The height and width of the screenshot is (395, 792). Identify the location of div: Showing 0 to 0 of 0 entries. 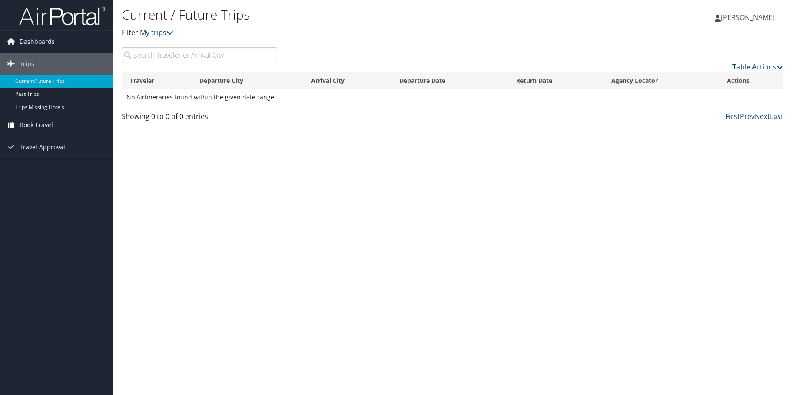
(199, 119).